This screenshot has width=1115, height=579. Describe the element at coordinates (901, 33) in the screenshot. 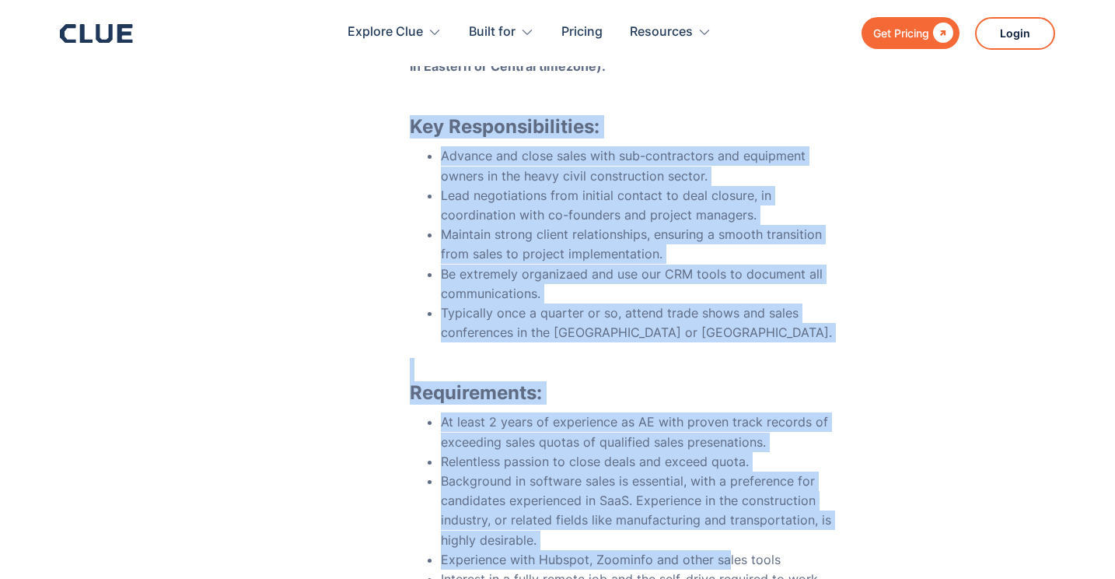

I see `div: Get Pricing` at that location.